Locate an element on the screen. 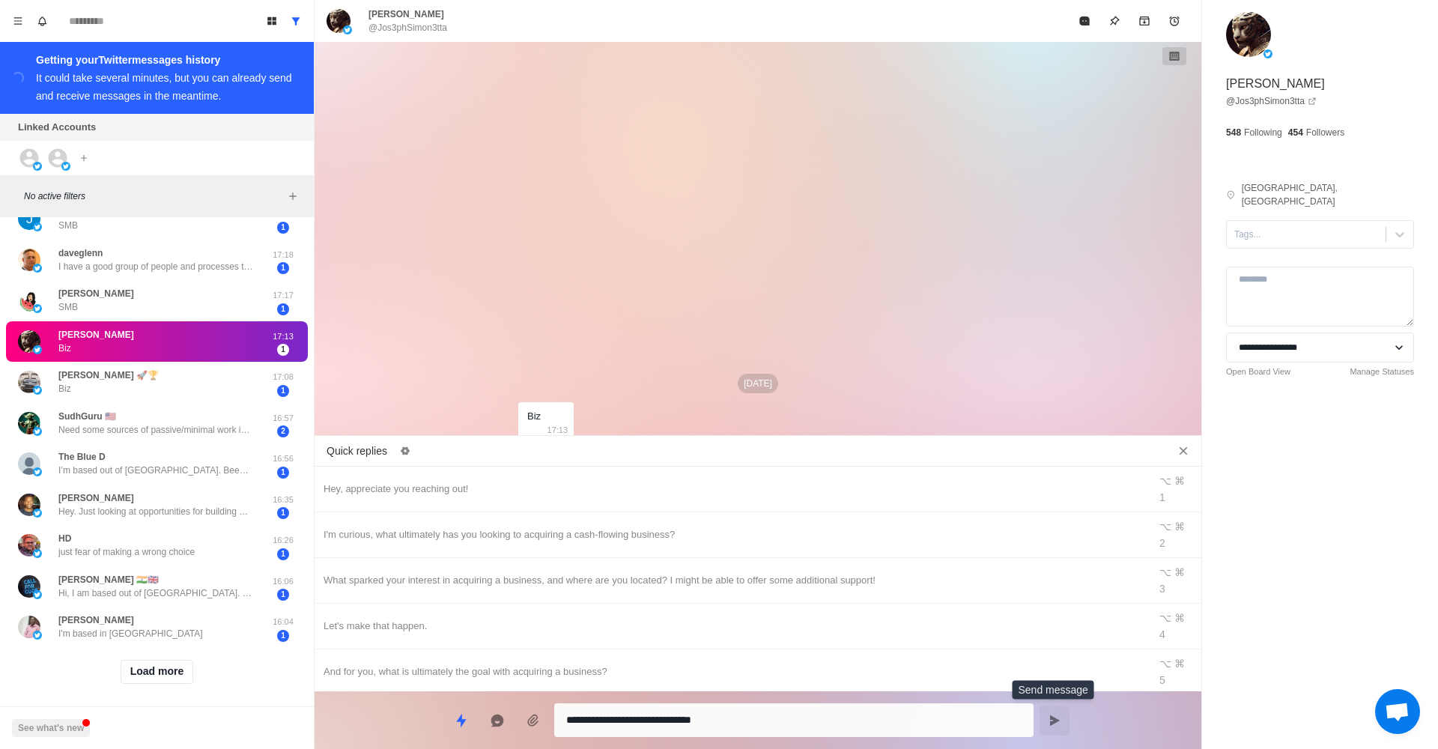 The width and height of the screenshot is (1438, 749). p: 548 is located at coordinates (1234, 133).